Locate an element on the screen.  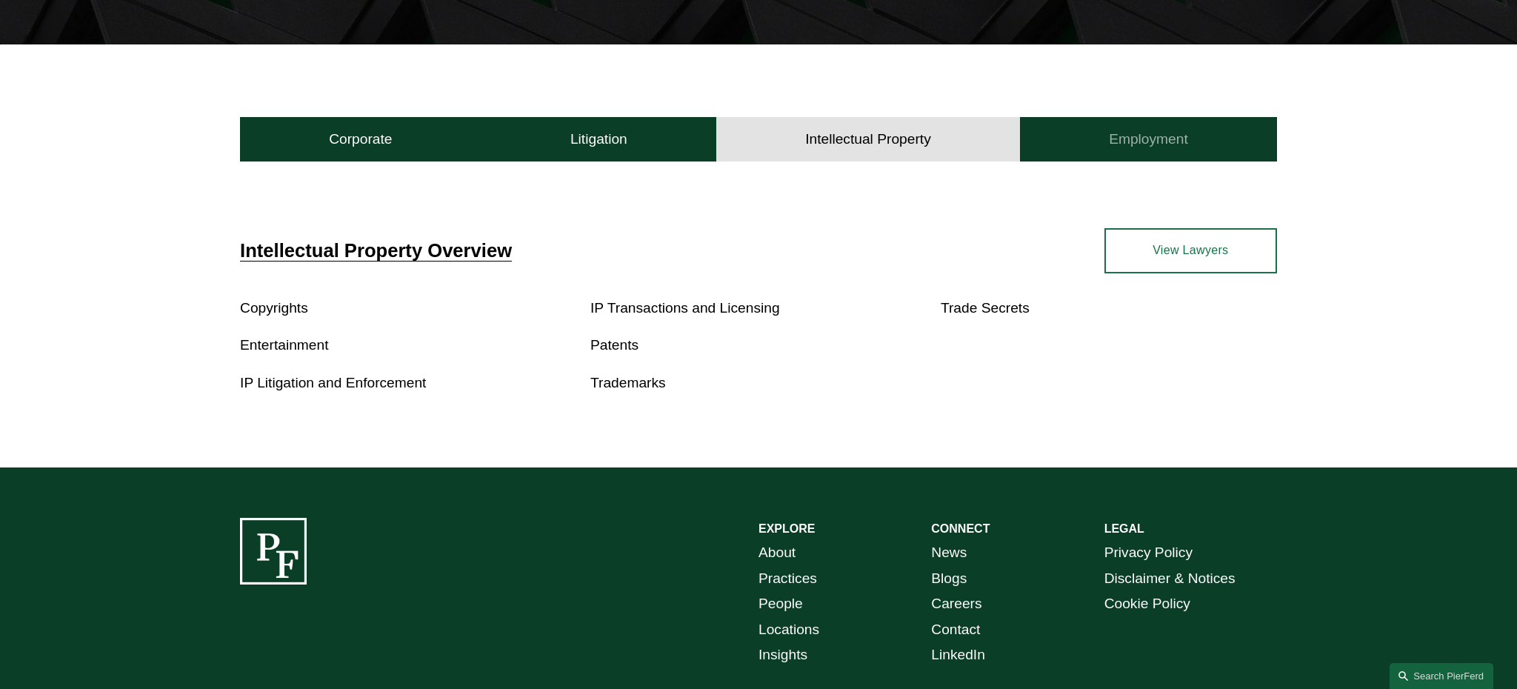
h4: Intellectual Property is located at coordinates (868, 139).